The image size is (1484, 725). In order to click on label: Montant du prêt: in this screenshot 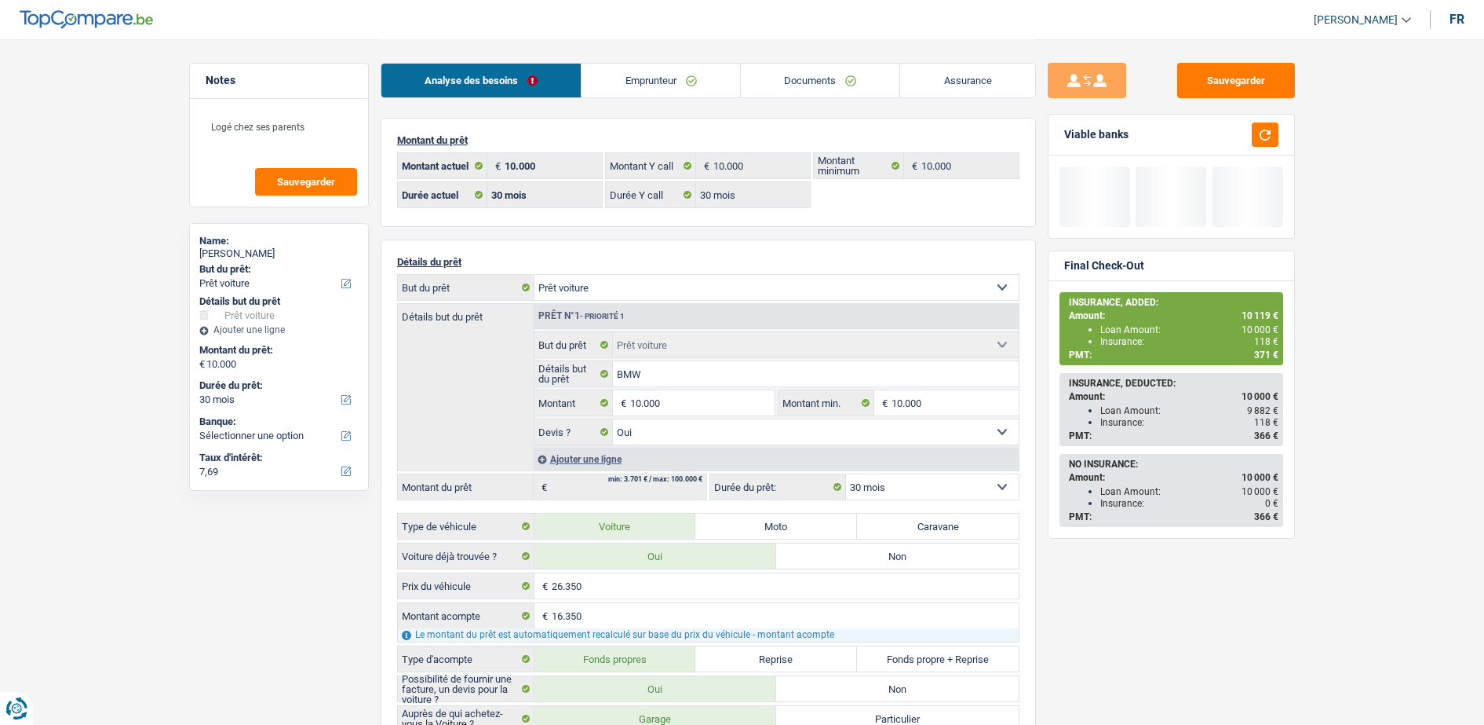, I will do `click(277, 350)`.